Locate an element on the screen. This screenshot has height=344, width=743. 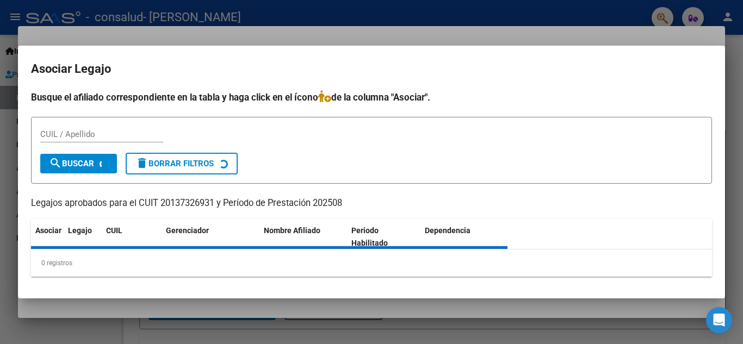
span: Borrar Filtros is located at coordinates (175, 164).